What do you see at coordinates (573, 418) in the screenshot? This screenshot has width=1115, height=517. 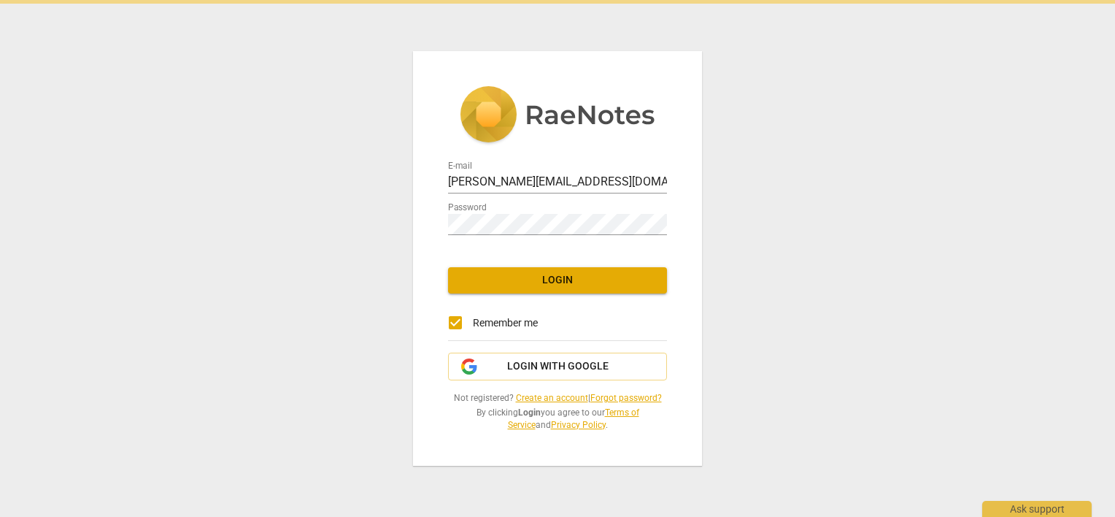 I see `a: Terms of Service` at bounding box center [573, 418].